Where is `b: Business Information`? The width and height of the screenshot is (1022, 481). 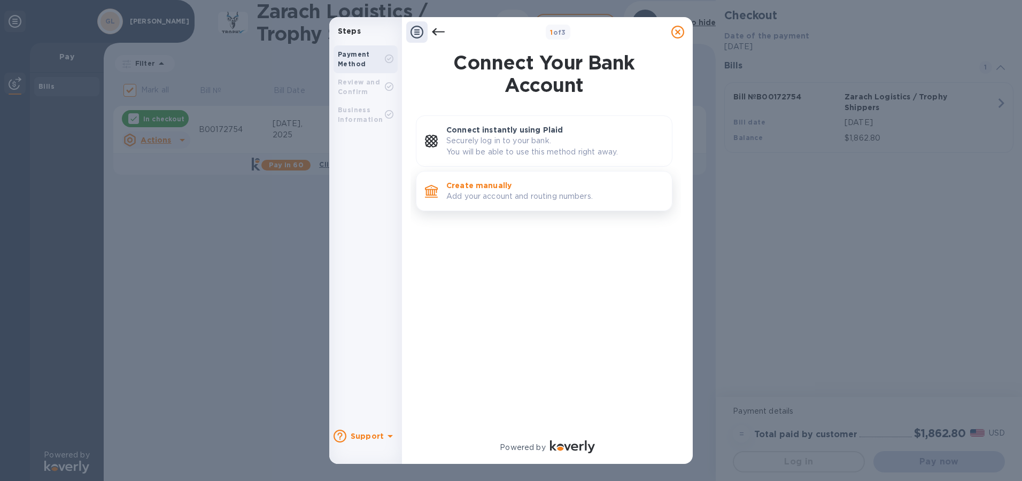
b: Business Information is located at coordinates (360, 114).